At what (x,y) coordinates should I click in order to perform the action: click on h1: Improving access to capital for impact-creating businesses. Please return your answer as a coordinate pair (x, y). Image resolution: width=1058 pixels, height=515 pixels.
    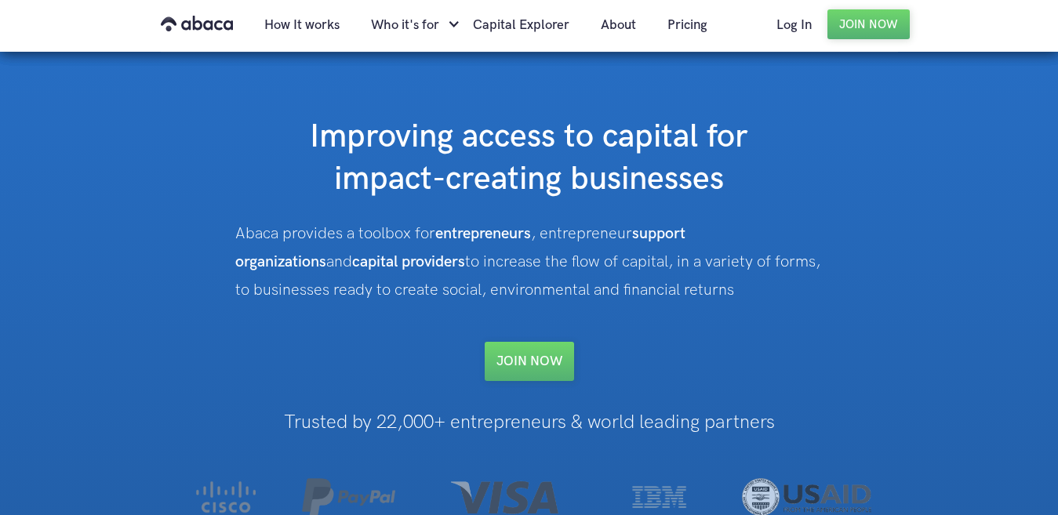
    Looking at the image, I should click on (529, 158).